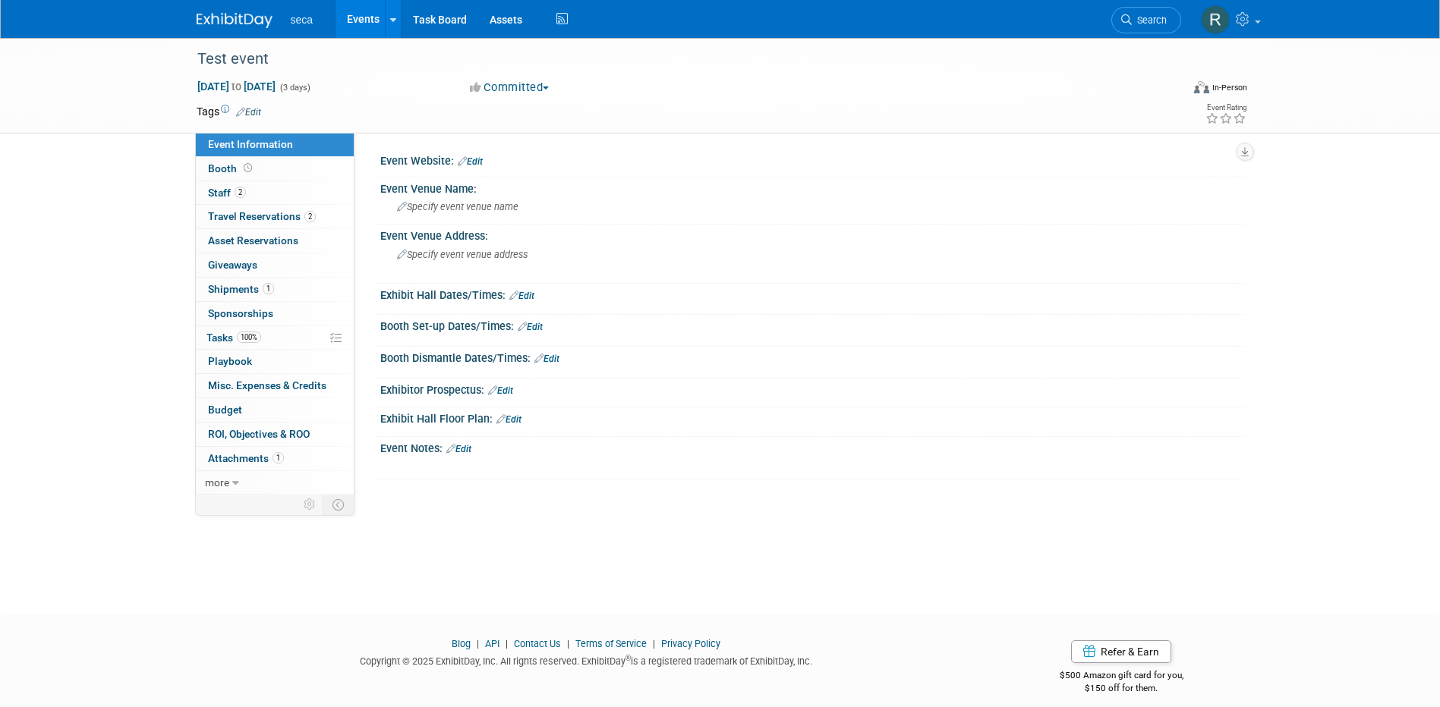  I want to click on span: Search, so click(1149, 20).